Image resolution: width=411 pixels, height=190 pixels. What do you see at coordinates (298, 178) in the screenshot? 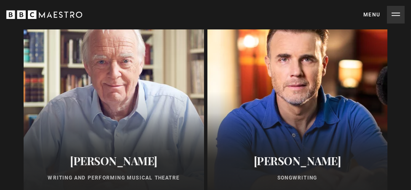
I see `p: Songwriting` at bounding box center [298, 178].